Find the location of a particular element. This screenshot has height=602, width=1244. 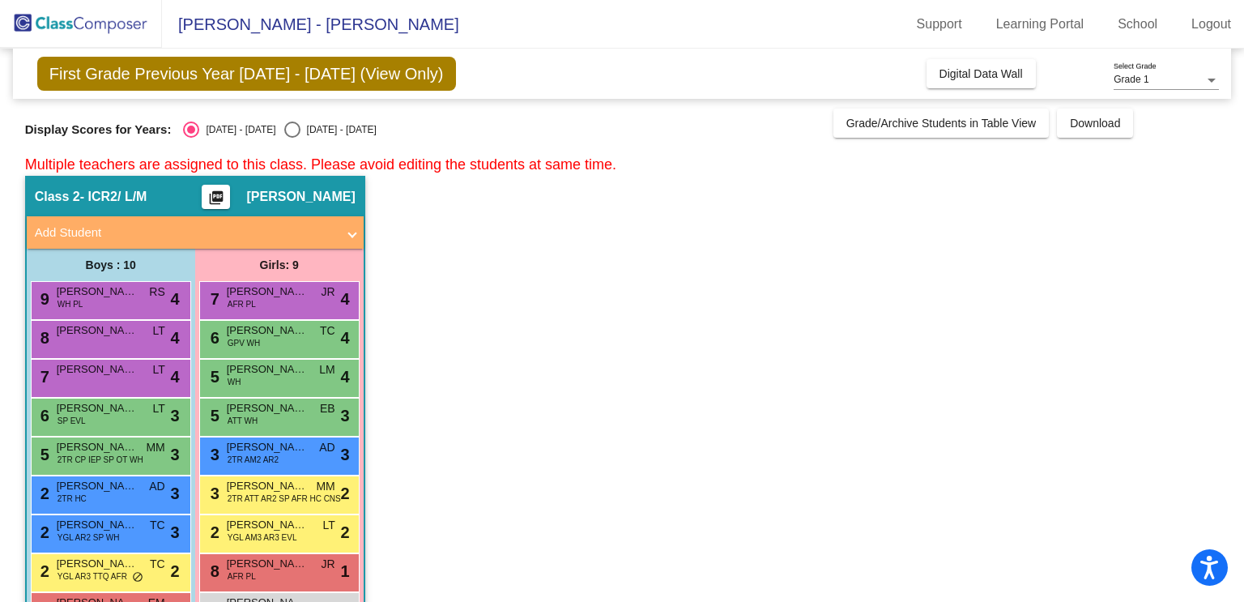

span: YGL AR2 SP WH is located at coordinates (88, 537).